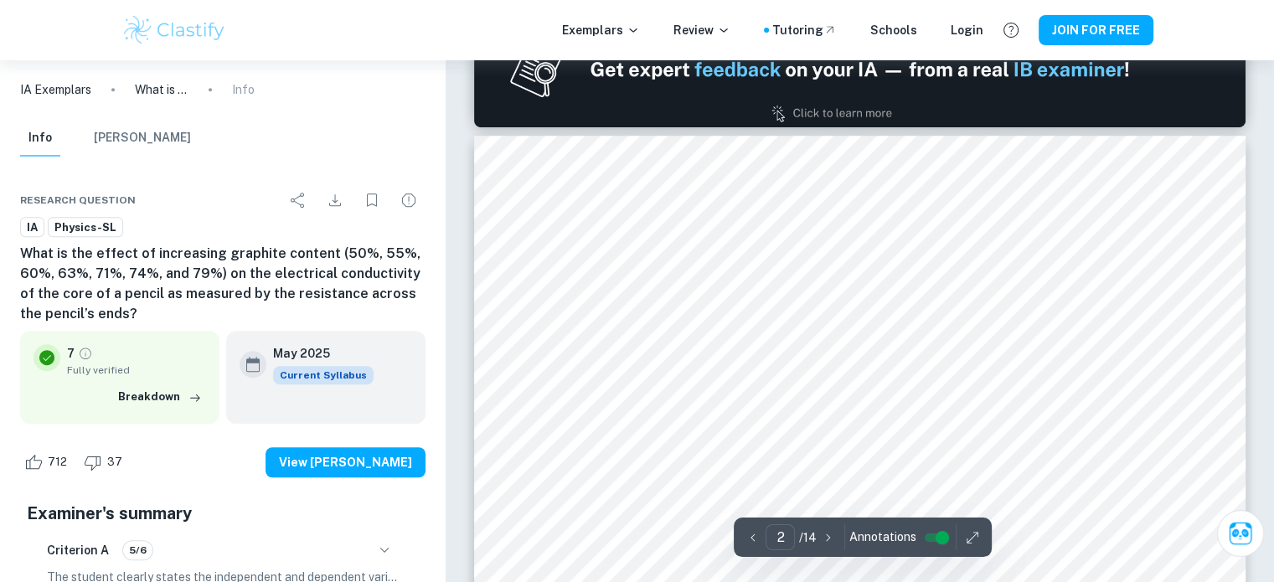  What do you see at coordinates (804, 30) in the screenshot?
I see `a: Tutoring` at bounding box center [804, 30].